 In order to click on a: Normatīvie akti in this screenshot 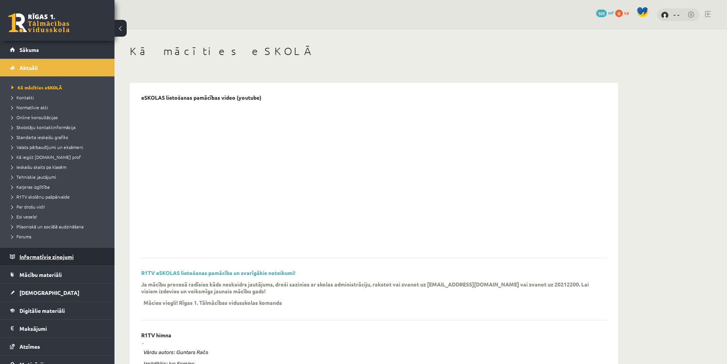, I will do `click(59, 107)`.